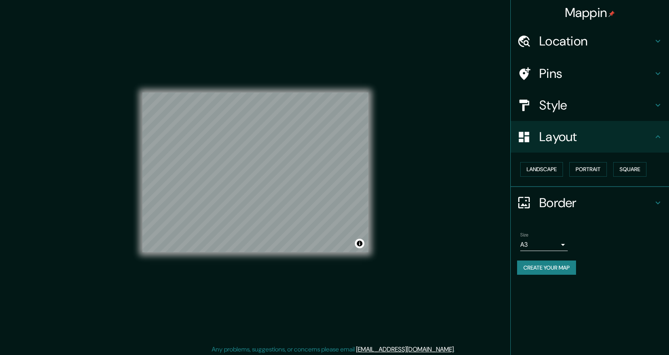 Image resolution: width=669 pixels, height=355 pixels. What do you see at coordinates (590, 74) in the screenshot?
I see `div: Pins` at bounding box center [590, 74].